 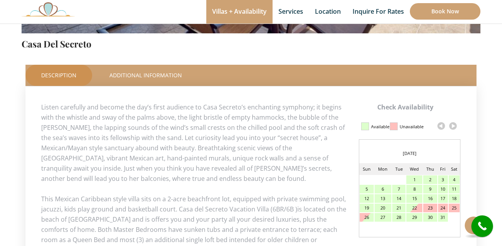 I want to click on div: 5, so click(x=367, y=189).